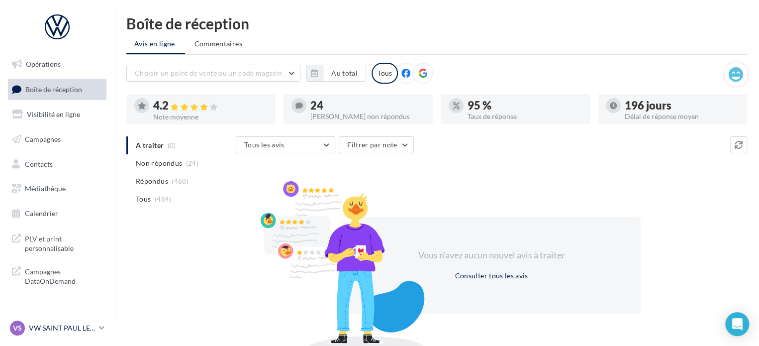 This screenshot has width=759, height=346. What do you see at coordinates (43, 139) in the screenshot?
I see `span: Campagnes` at bounding box center [43, 139].